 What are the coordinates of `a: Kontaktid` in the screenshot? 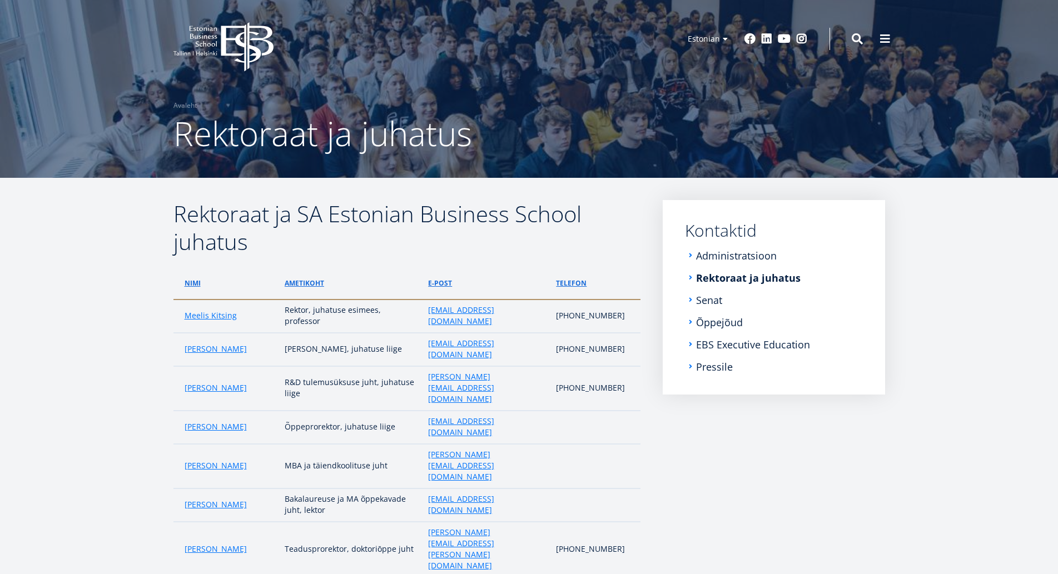 It's located at (774, 231).